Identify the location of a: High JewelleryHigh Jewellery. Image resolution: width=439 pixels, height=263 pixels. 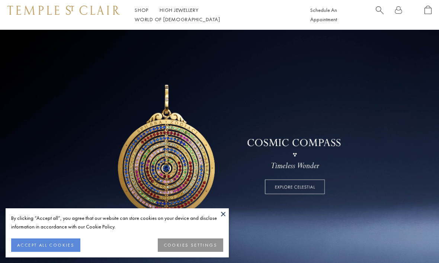
(179, 10).